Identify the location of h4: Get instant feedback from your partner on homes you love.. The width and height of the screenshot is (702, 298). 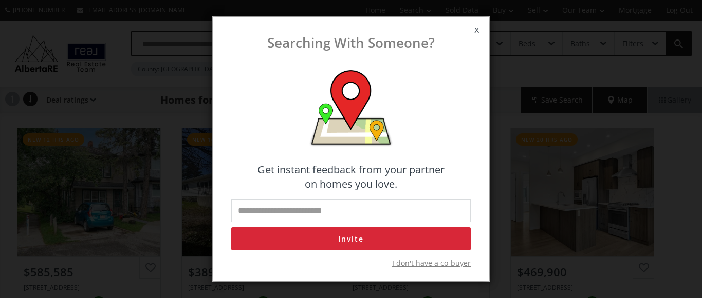
(351, 177).